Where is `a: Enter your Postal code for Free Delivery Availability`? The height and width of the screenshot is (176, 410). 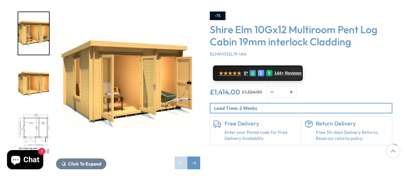
a: Enter your Postal code for Free Delivery Availability is located at coordinates (261, 136).